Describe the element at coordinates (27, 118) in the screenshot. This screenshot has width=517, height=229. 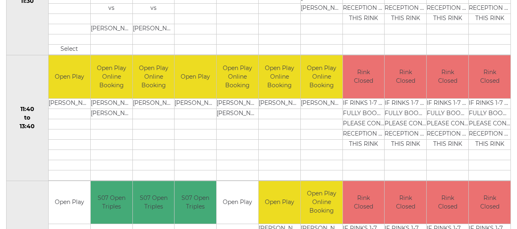
I see `td: 11:40 to 13:40` at that location.